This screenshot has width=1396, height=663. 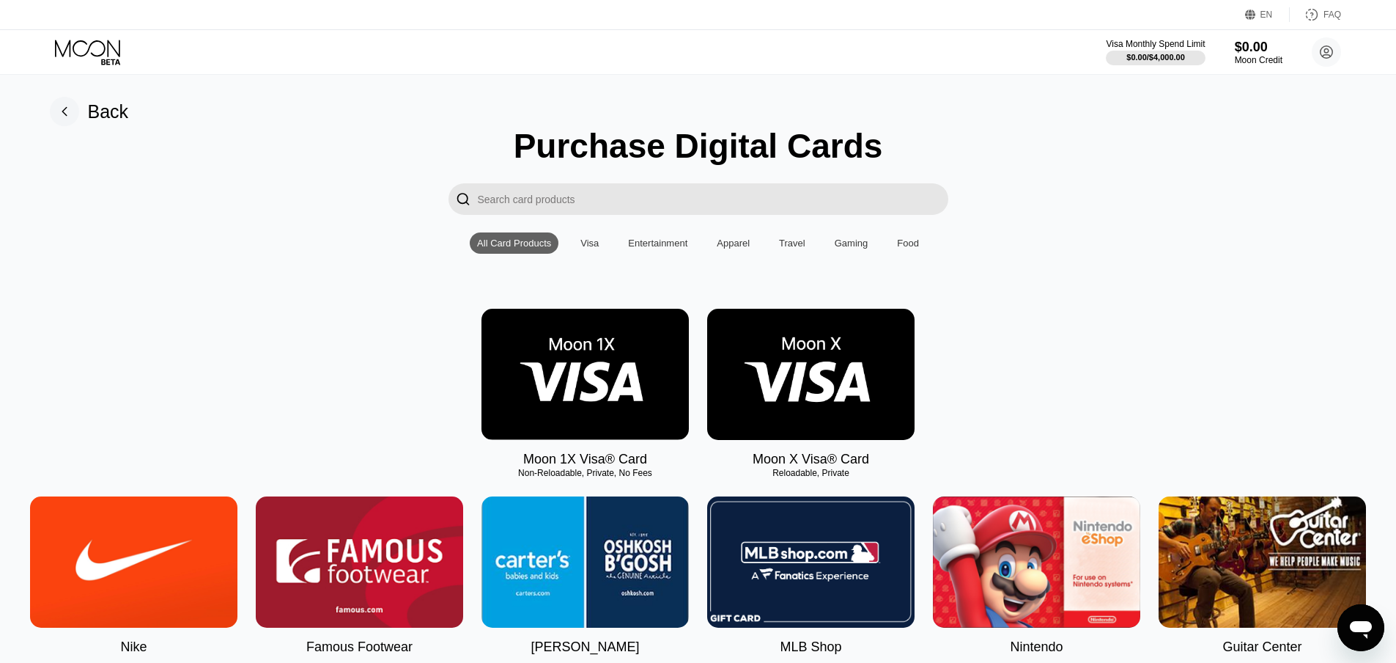 I want to click on div: $0.00, so click(x=1259, y=47).